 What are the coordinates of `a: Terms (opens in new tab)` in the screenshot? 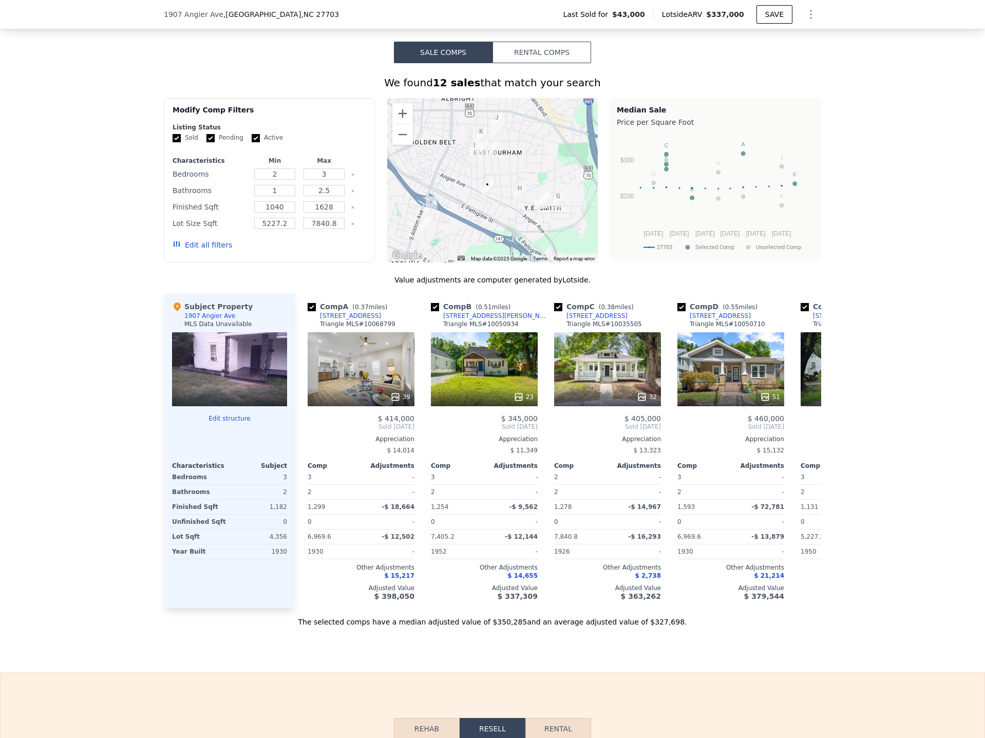 It's located at (540, 258).